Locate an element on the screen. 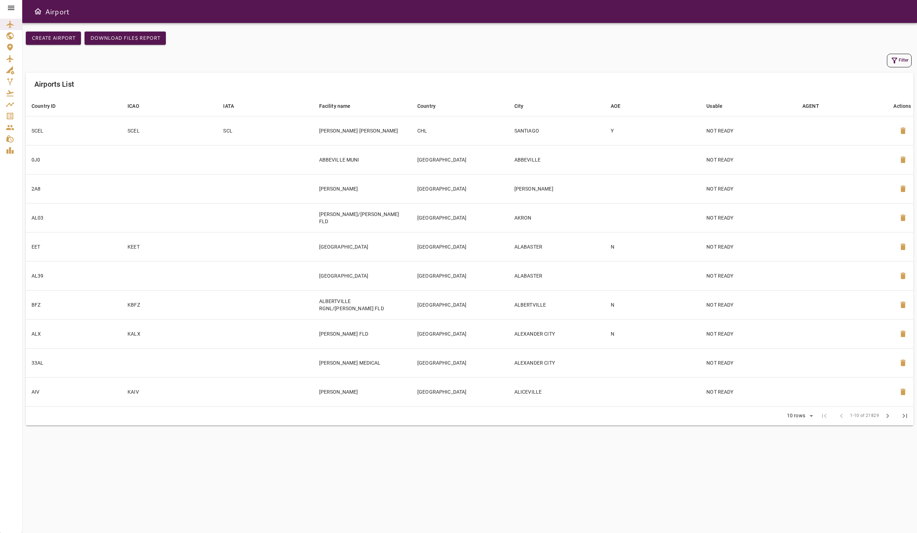 The width and height of the screenshot is (917, 533). td: ALX is located at coordinates (74, 333).